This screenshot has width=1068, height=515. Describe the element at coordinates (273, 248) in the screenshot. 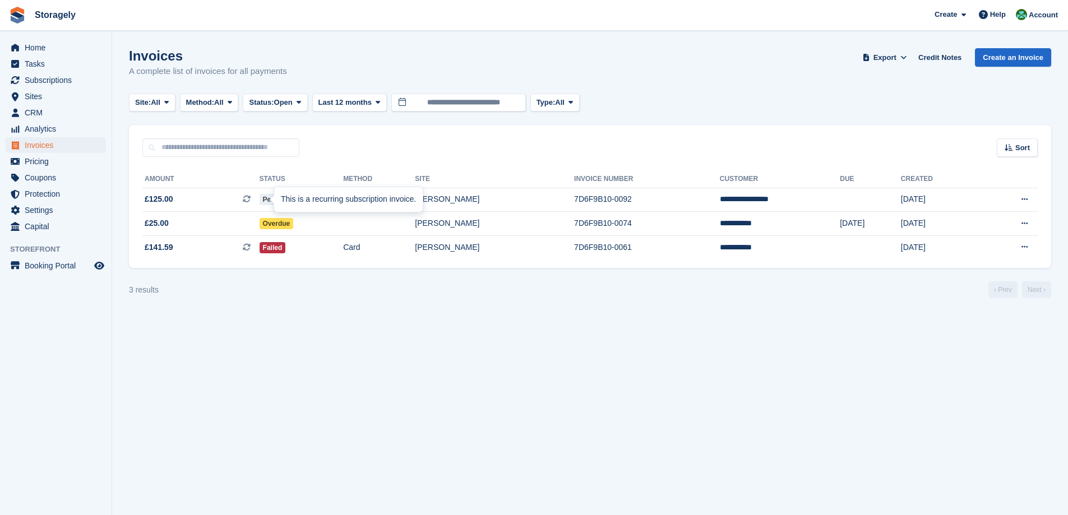

I see `span: Failed` at that location.